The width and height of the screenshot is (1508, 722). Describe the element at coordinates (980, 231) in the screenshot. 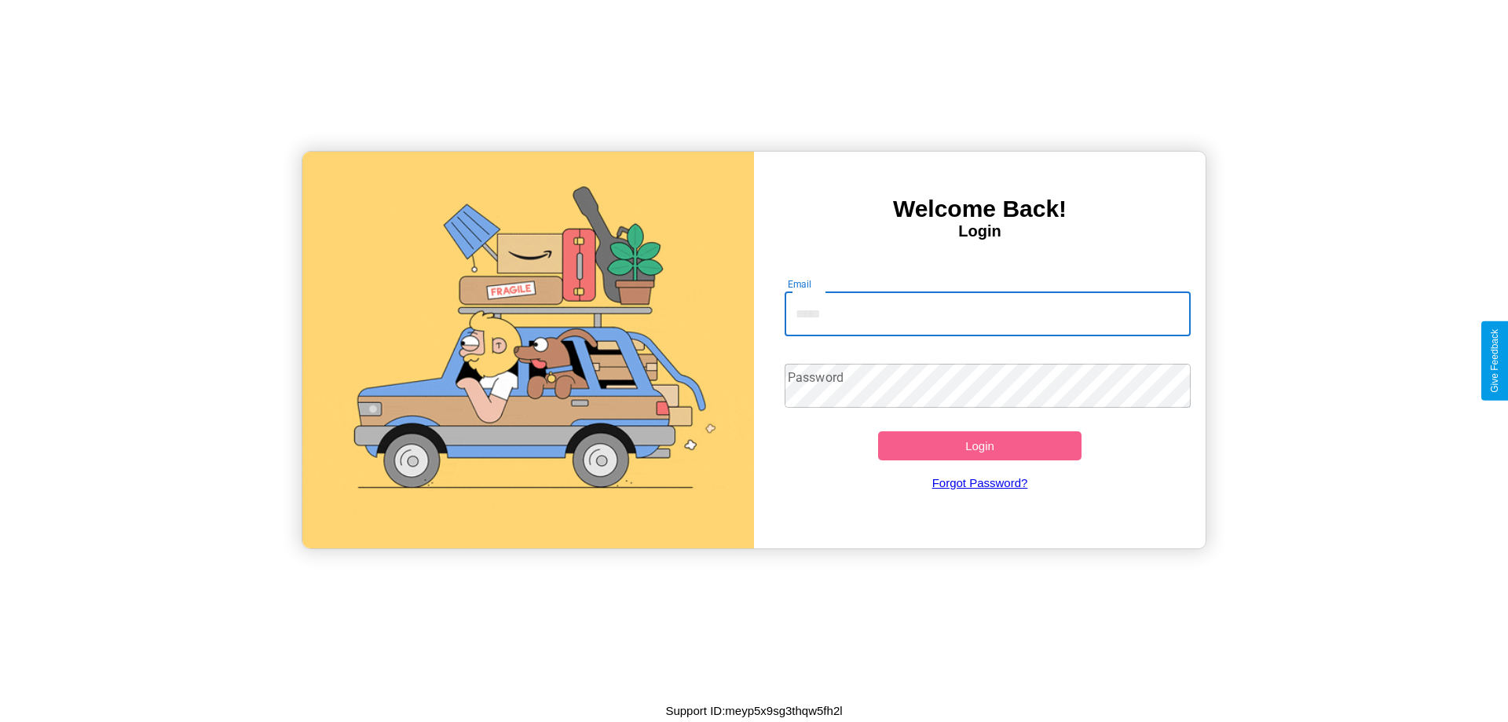

I see `h4: Login` at that location.